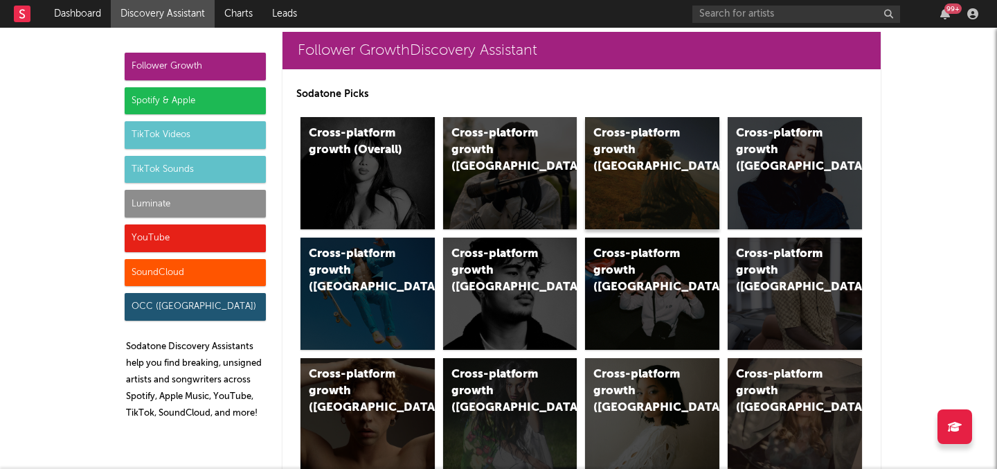 The height and width of the screenshot is (469, 997). Describe the element at coordinates (195, 101) in the screenshot. I see `div: Spotify & Apple` at that location.